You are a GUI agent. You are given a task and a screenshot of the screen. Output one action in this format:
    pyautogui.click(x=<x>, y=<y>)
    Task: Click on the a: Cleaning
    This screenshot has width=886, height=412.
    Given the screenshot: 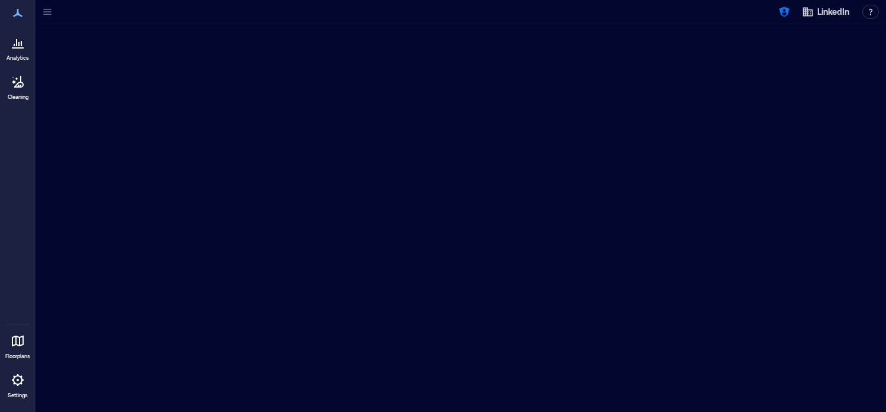 What is the action you would take?
    pyautogui.click(x=18, y=86)
    